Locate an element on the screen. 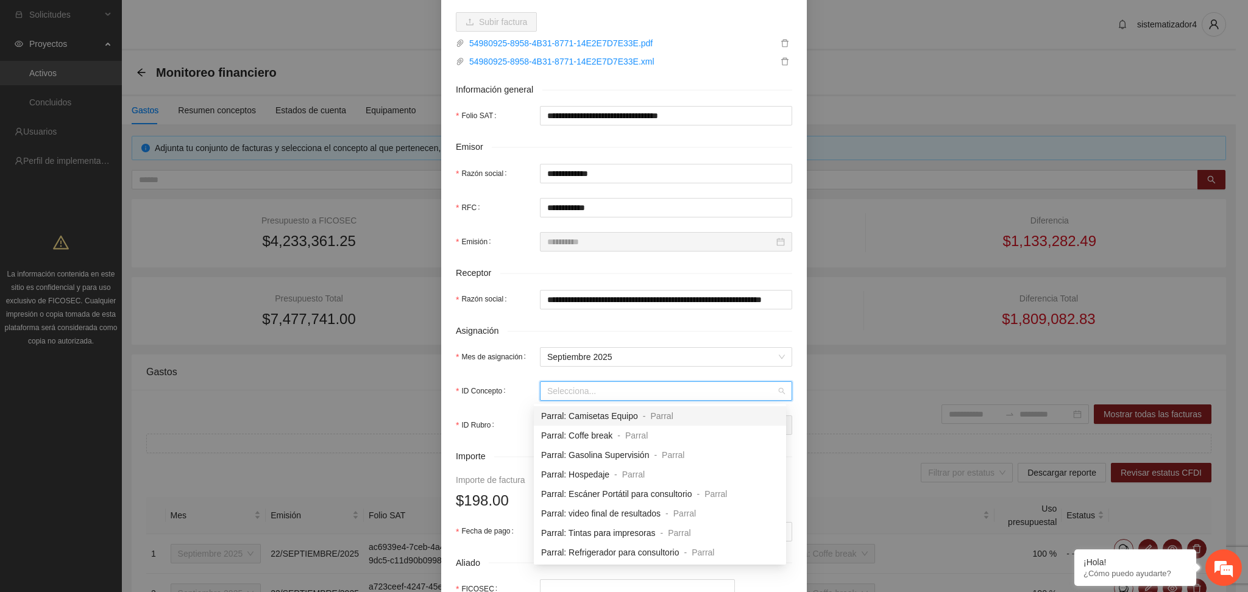  span: Receptor is located at coordinates (478, 273).